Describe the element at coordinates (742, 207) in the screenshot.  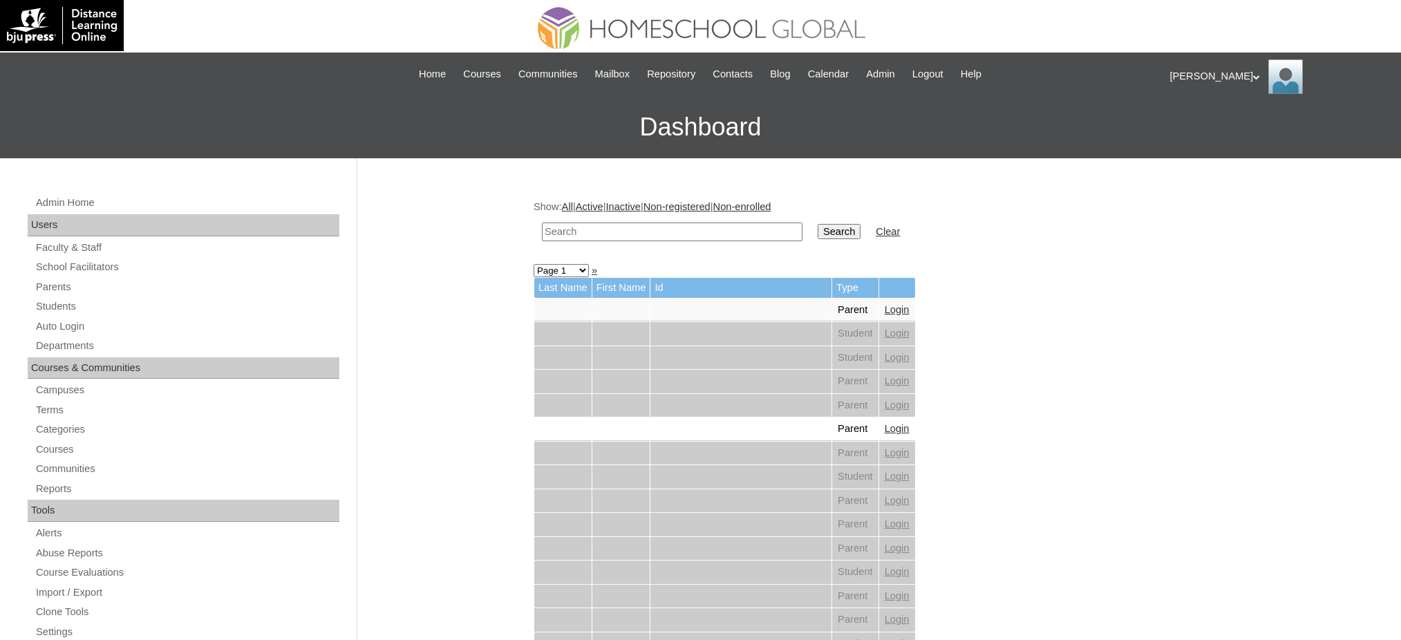
I see `a: Non-enrolled` at that location.